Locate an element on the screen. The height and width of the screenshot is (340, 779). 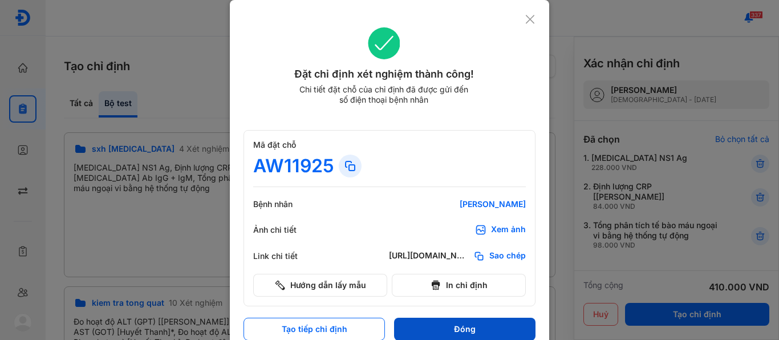
div: Ảnh chi tiết is located at coordinates (287, 230).